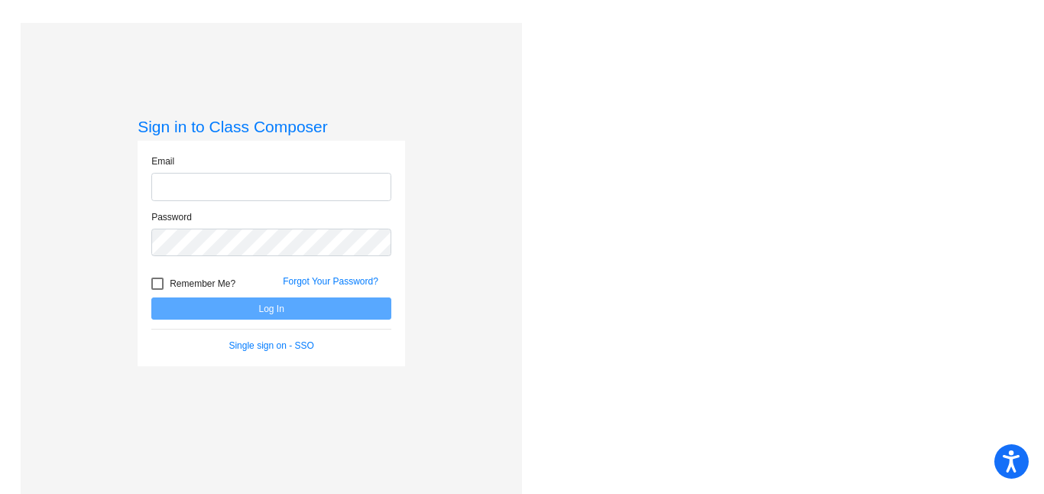 The height and width of the screenshot is (494, 1044). Describe the element at coordinates (330, 281) in the screenshot. I see `a: Forgot Your Password?` at that location.